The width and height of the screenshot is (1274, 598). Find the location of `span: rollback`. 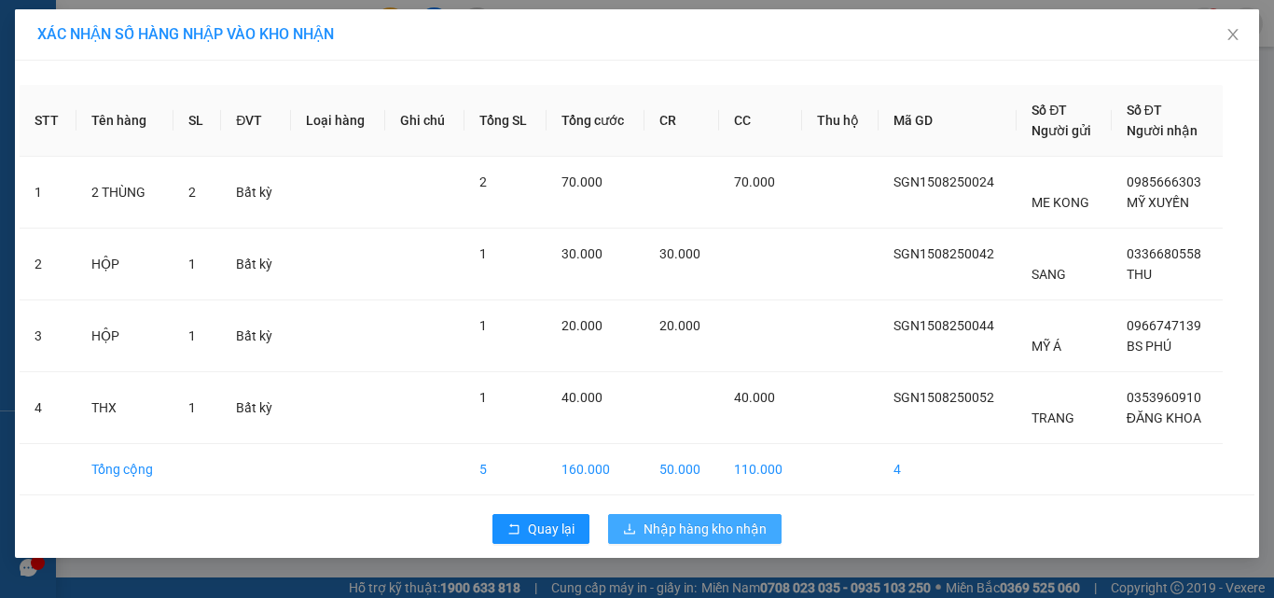

span: rollback is located at coordinates (514, 530).